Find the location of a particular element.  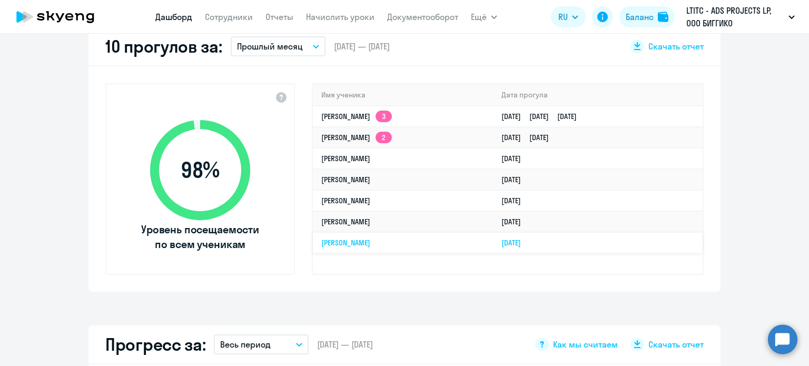

span: RU is located at coordinates (563, 17).